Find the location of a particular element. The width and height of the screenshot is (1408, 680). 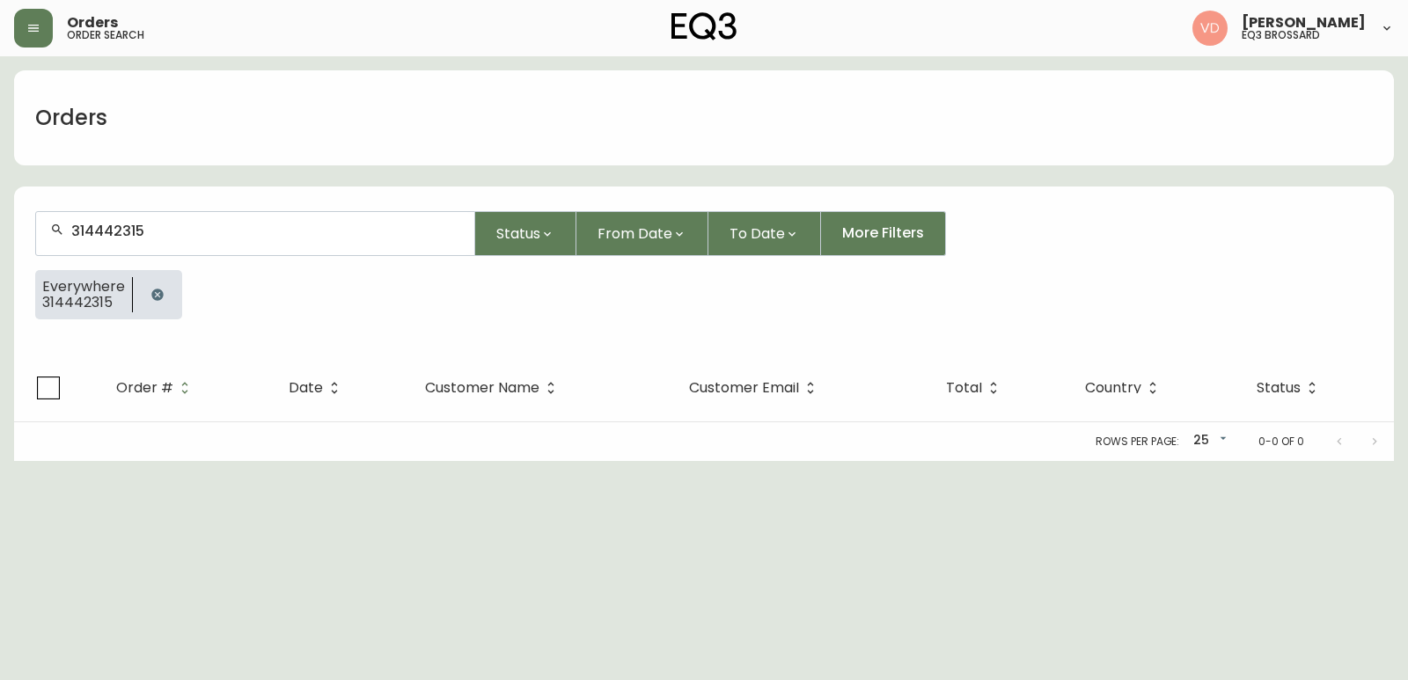

span: To Date is located at coordinates (757, 233).